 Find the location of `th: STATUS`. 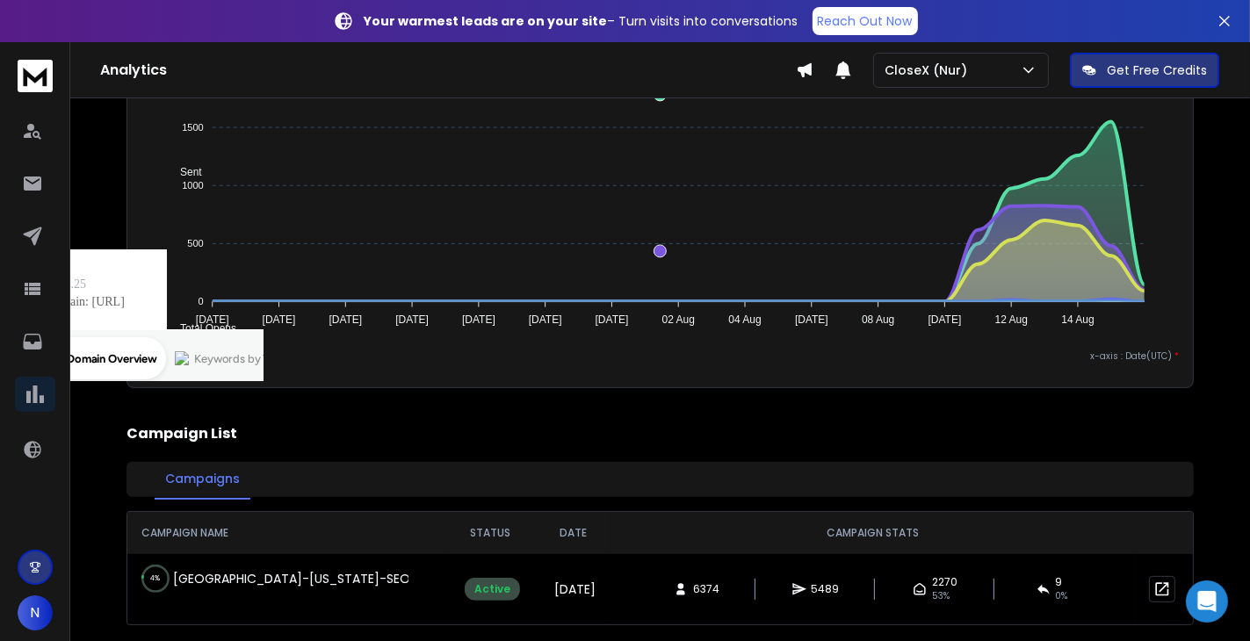

th: STATUS is located at coordinates (490, 533).